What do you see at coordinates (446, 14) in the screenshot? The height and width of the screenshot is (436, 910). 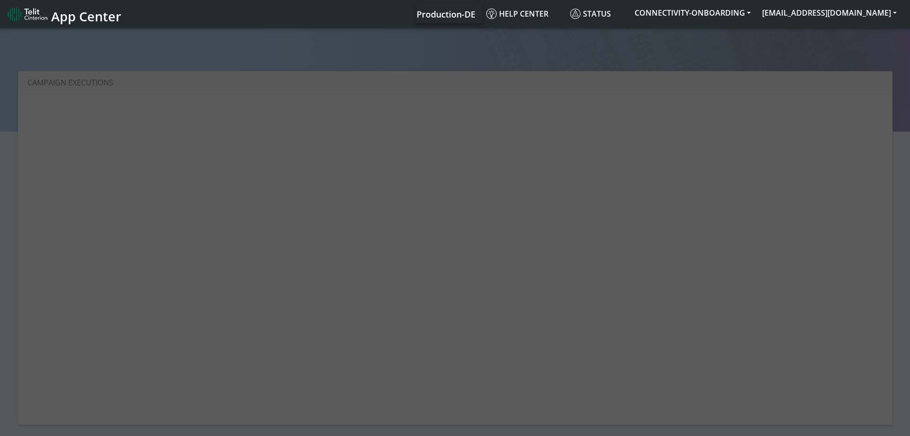 I see `a: Your current platform instance` at bounding box center [446, 14].